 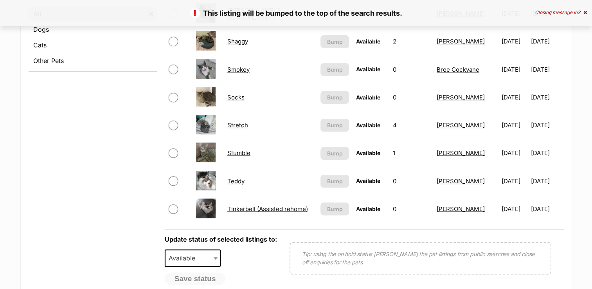 I want to click on a: Tinkerbell (Assisted rehome), so click(x=268, y=209).